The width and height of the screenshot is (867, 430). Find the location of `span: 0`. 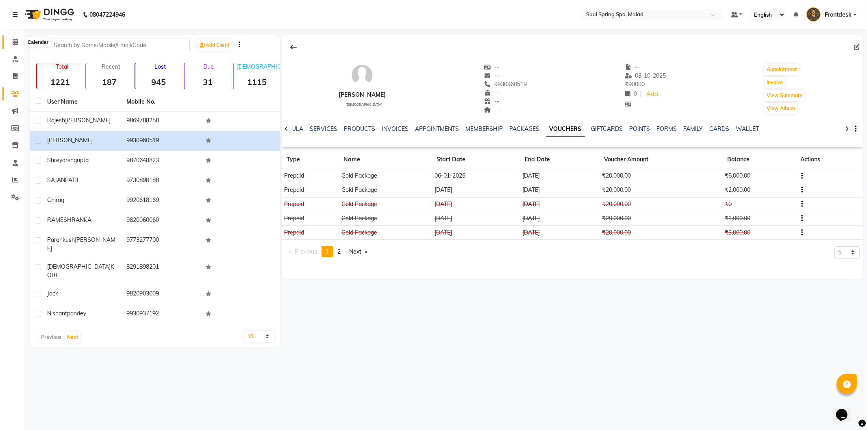

span: 0 is located at coordinates (631, 94).